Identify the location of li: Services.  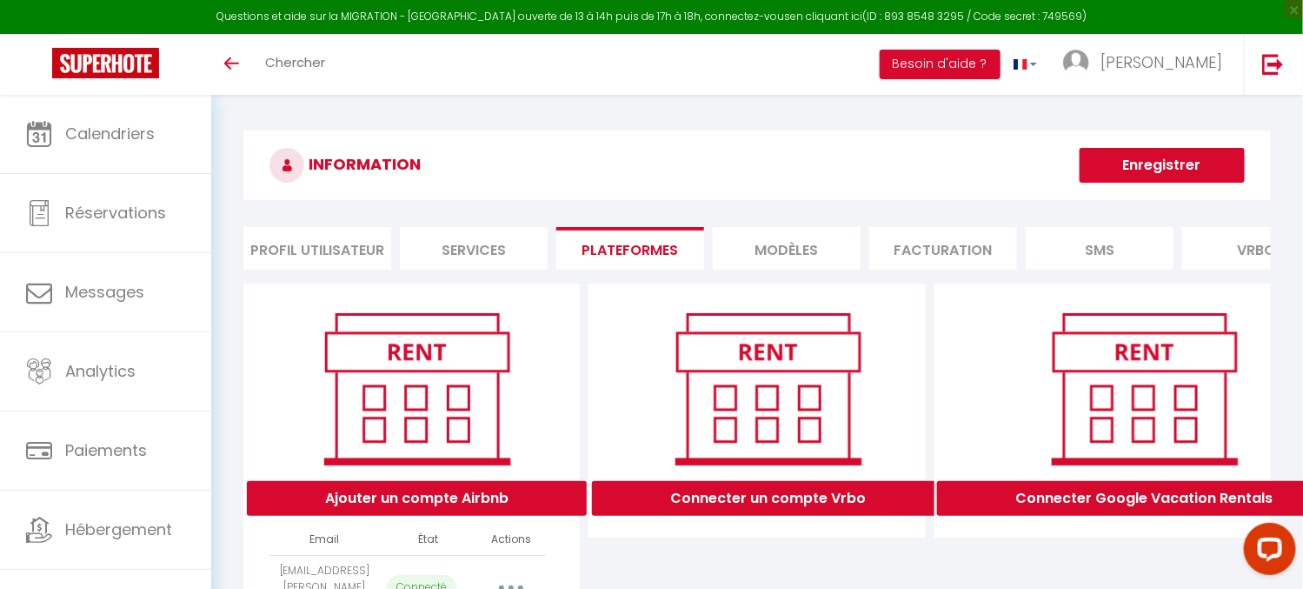
(474, 248).